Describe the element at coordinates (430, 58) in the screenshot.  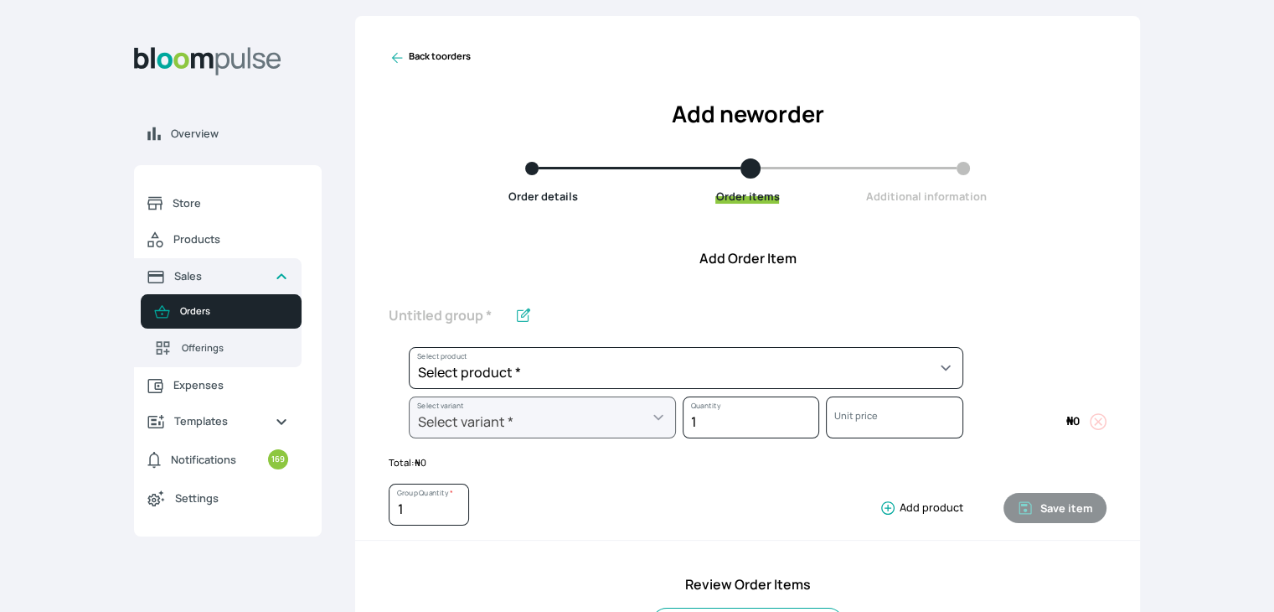
I see `a: Back toorders` at that location.